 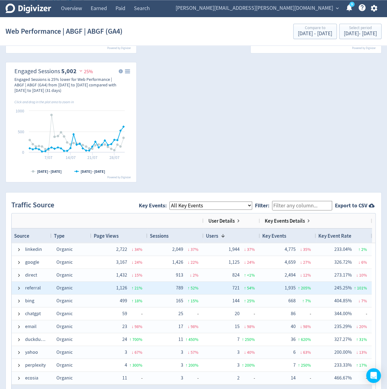 I want to click on text: 500, so click(x=21, y=132).